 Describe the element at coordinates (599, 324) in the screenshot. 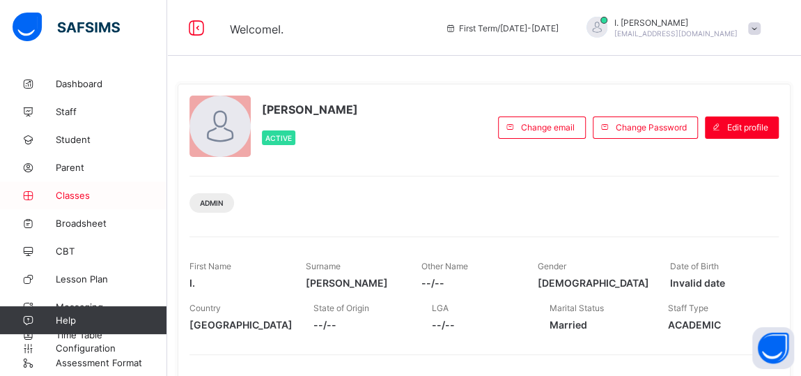

I see `span: Married` at that location.